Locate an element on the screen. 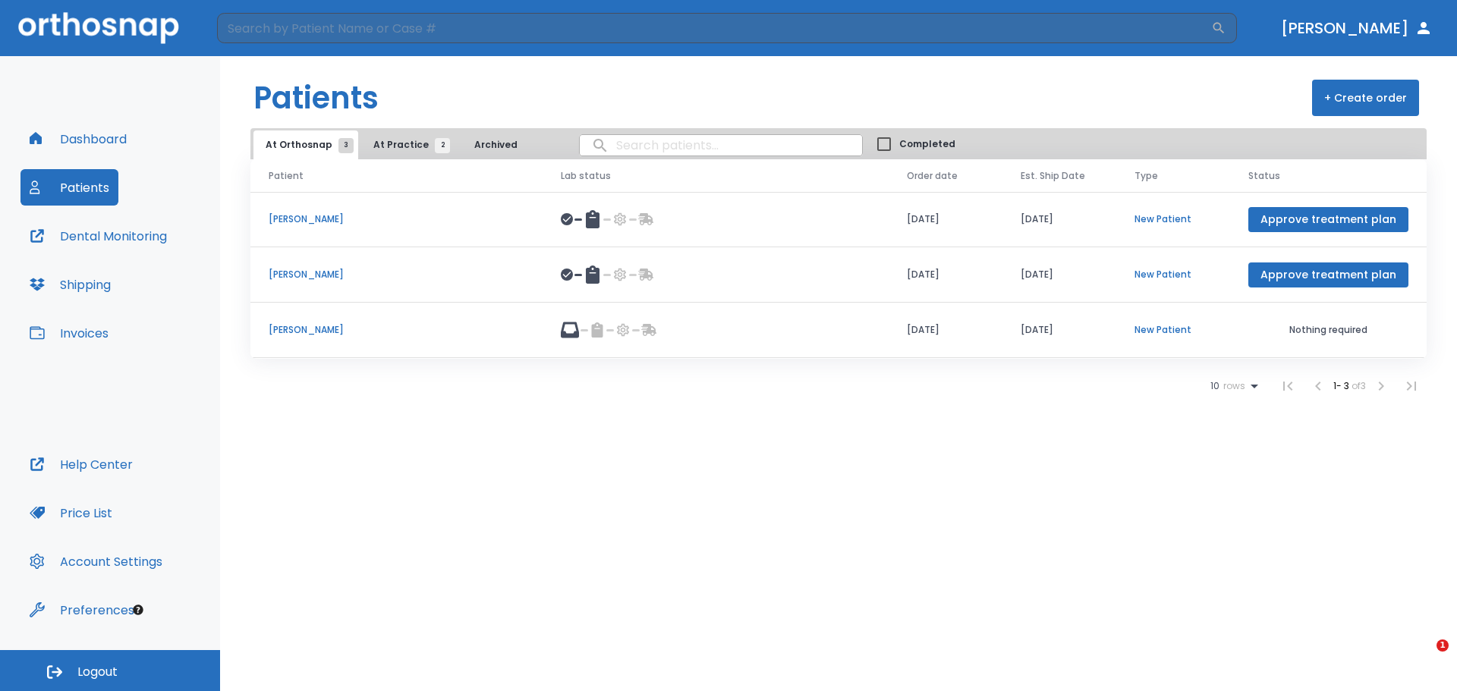 The height and width of the screenshot is (691, 1457). button: Price List is located at coordinates (71, 513).